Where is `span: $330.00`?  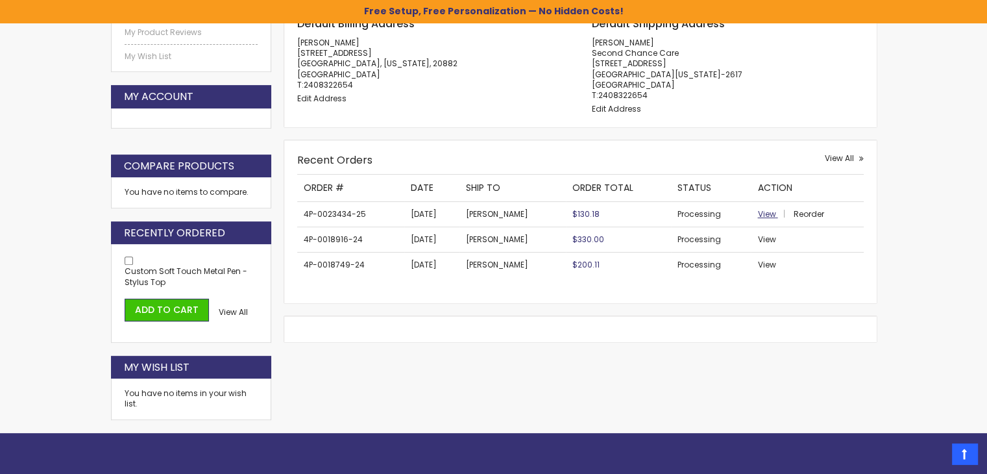
span: $330.00 is located at coordinates (588, 239).